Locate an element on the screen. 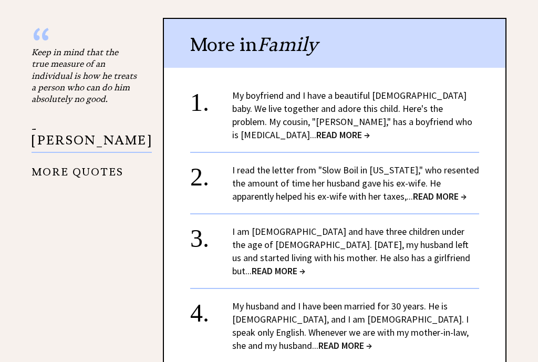  div: 3. is located at coordinates (211, 235).